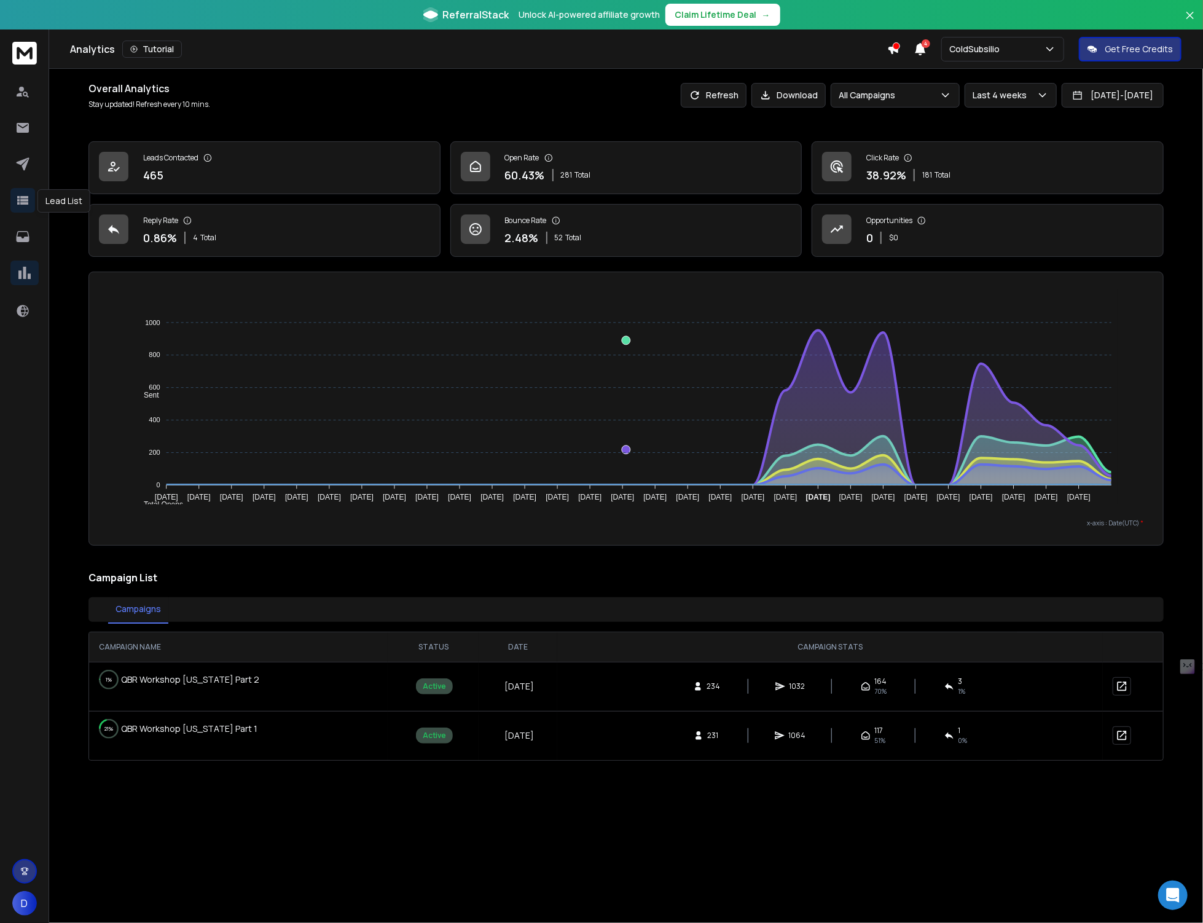  What do you see at coordinates (880, 681) in the screenshot?
I see `span: 164` at bounding box center [880, 681].